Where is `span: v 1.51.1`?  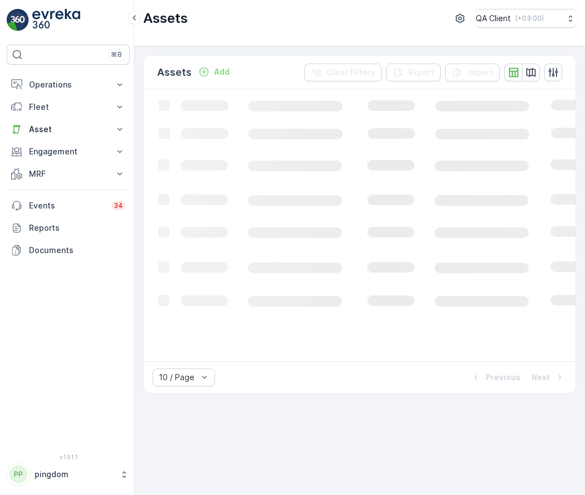
span: v 1.51.1 is located at coordinates (68, 457).